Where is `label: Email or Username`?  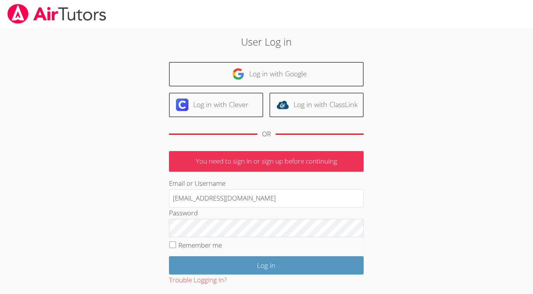 label: Email or Username is located at coordinates (197, 183).